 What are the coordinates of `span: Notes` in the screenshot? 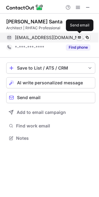 It's located at (54, 138).